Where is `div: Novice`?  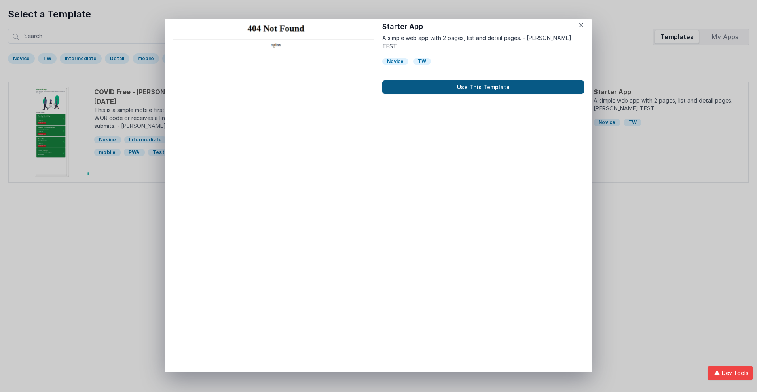
div: Novice is located at coordinates (396, 61).